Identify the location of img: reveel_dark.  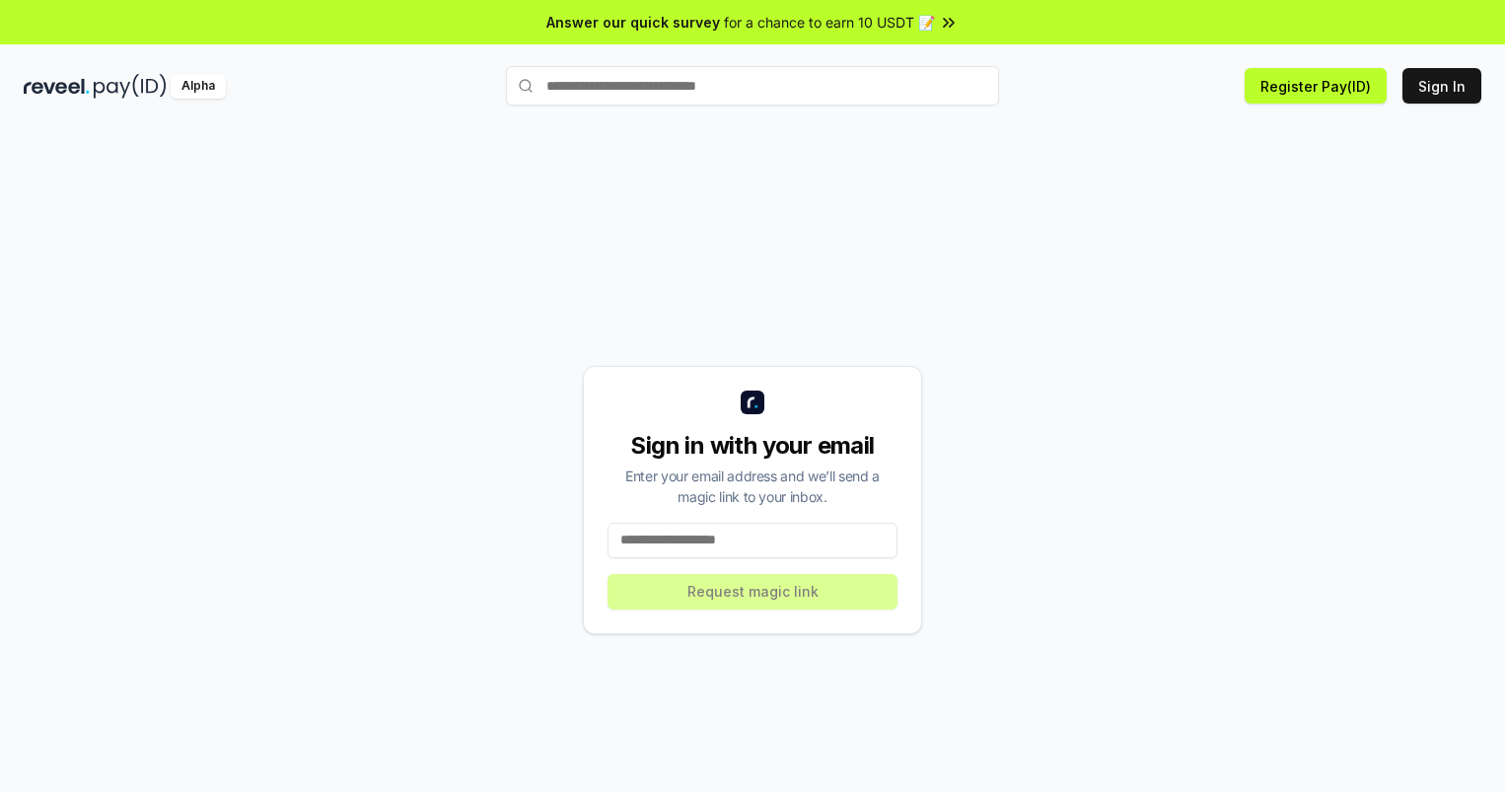
(56, 86).